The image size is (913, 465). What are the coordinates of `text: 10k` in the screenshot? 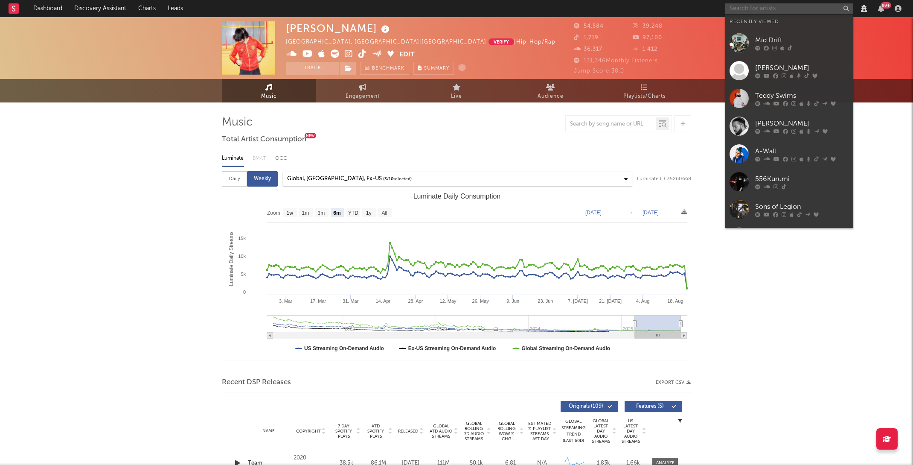 It's located at (242, 256).